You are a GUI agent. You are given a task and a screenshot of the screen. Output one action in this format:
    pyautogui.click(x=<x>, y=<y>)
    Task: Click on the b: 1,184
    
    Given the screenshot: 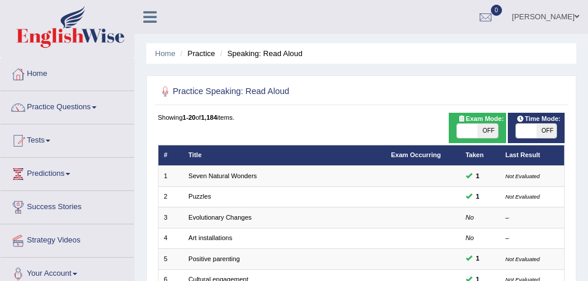 What is the action you would take?
    pyautogui.click(x=209, y=118)
    